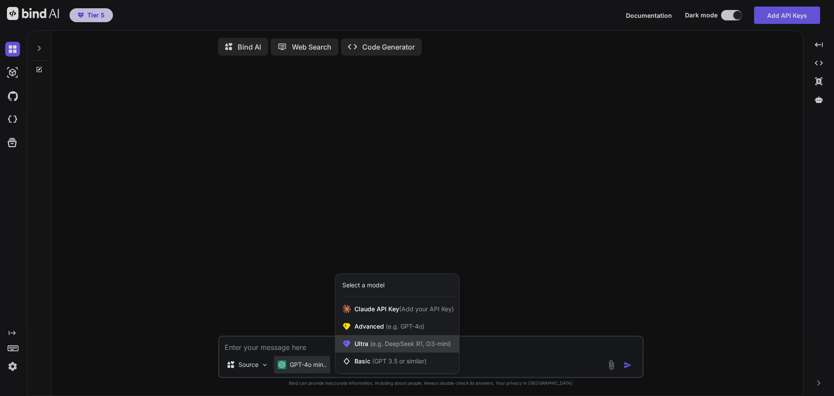 The width and height of the screenshot is (834, 396). Describe the element at coordinates (391, 361) in the screenshot. I see `span: Basic` at that location.